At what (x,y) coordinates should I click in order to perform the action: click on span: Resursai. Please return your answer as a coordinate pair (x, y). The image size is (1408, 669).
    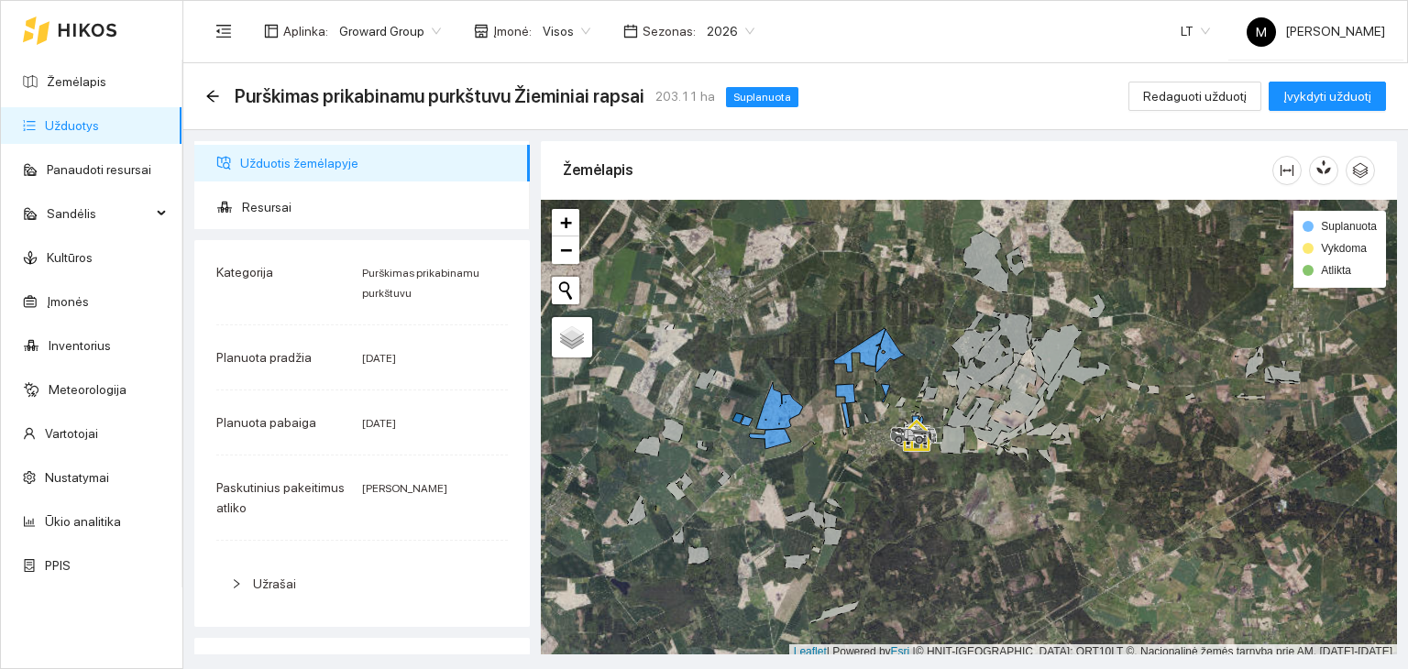
    Looking at the image, I should click on (378, 207).